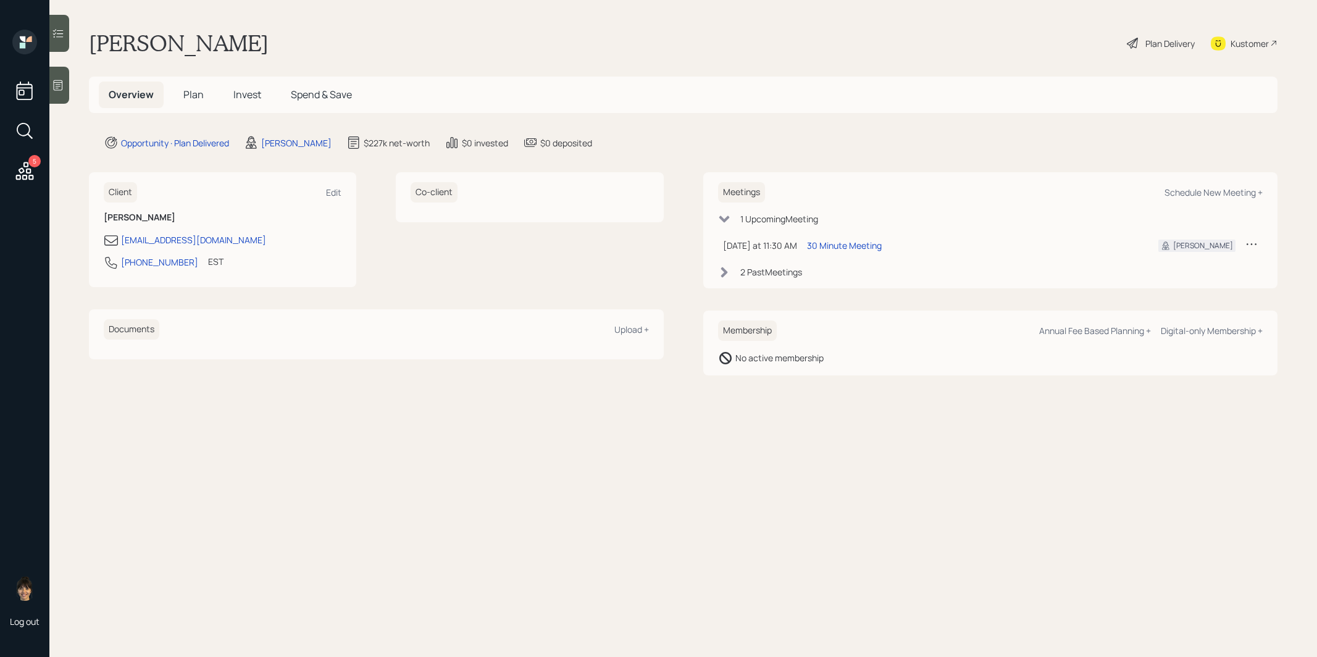  Describe the element at coordinates (321, 94) in the screenshot. I see `span: Spend & Save` at that location.